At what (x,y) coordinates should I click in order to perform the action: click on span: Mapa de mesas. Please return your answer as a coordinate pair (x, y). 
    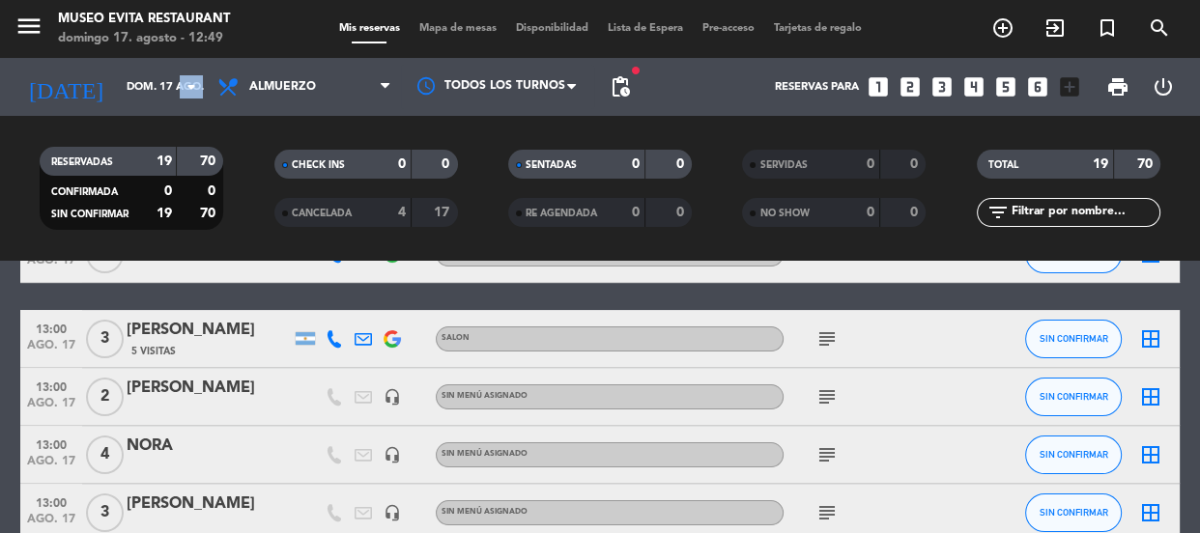
    Looking at the image, I should click on (458, 28).